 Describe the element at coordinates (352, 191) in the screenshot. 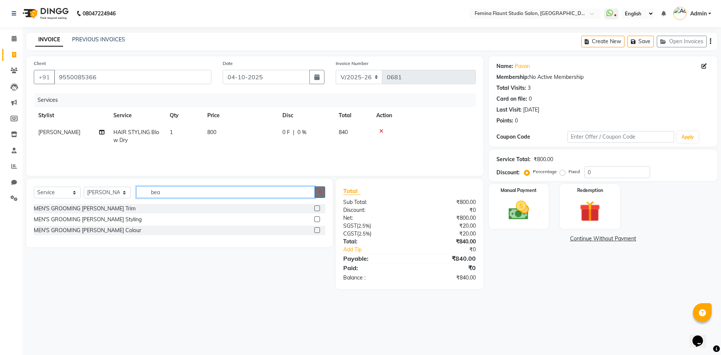

I see `span: Total` at that location.